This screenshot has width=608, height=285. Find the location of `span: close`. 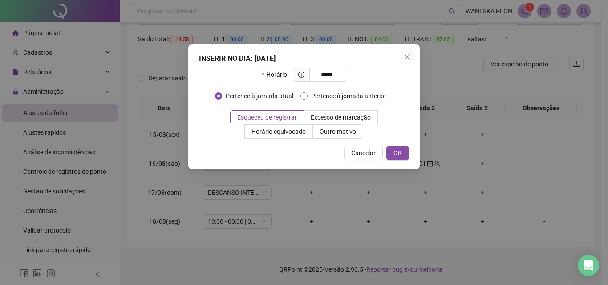

span: close is located at coordinates (408, 57).